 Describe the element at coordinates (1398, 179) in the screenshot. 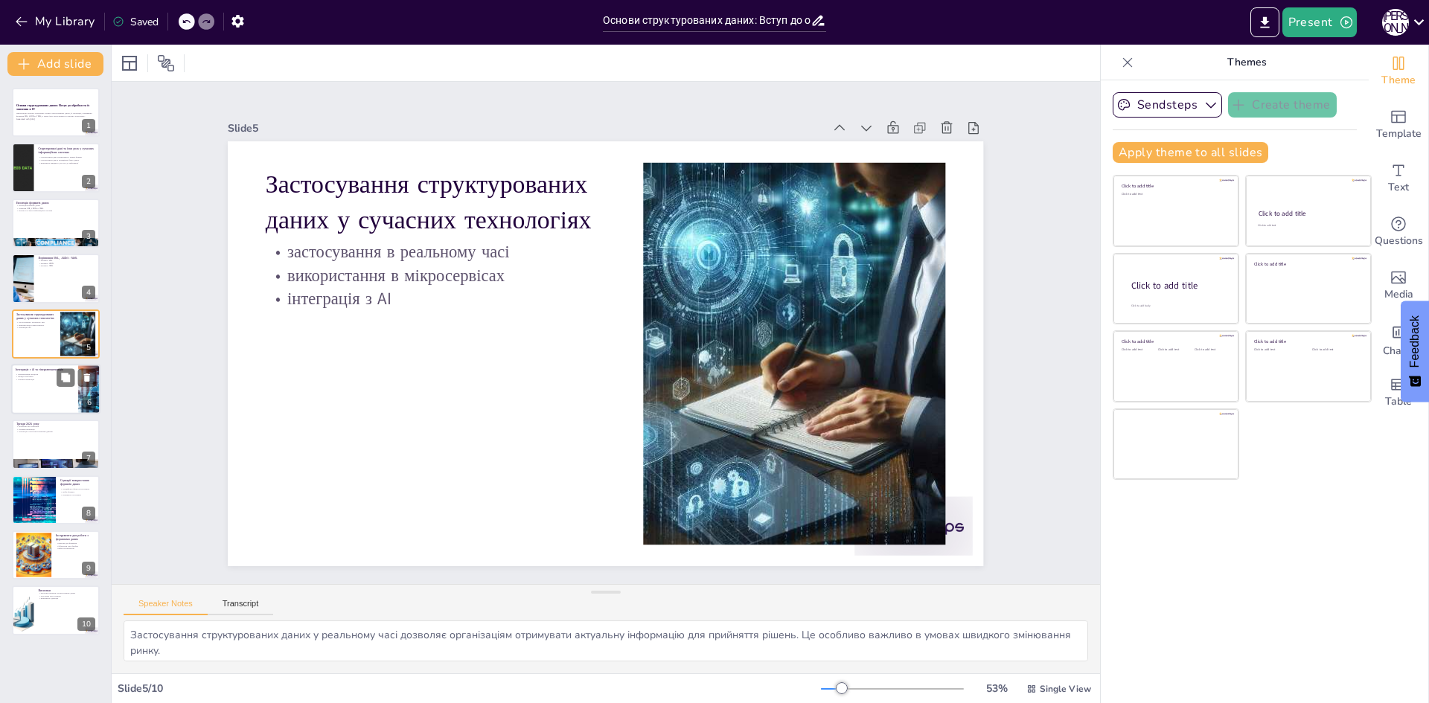

I see `div: Add text boxes` at that location.